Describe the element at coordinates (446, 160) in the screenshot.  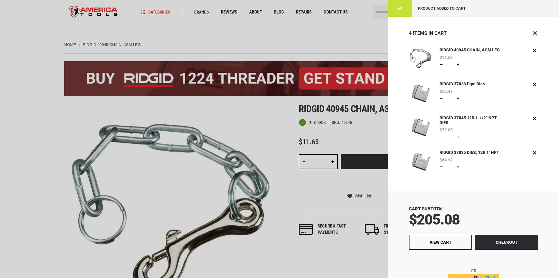
I see `span: $64.92` at that location.